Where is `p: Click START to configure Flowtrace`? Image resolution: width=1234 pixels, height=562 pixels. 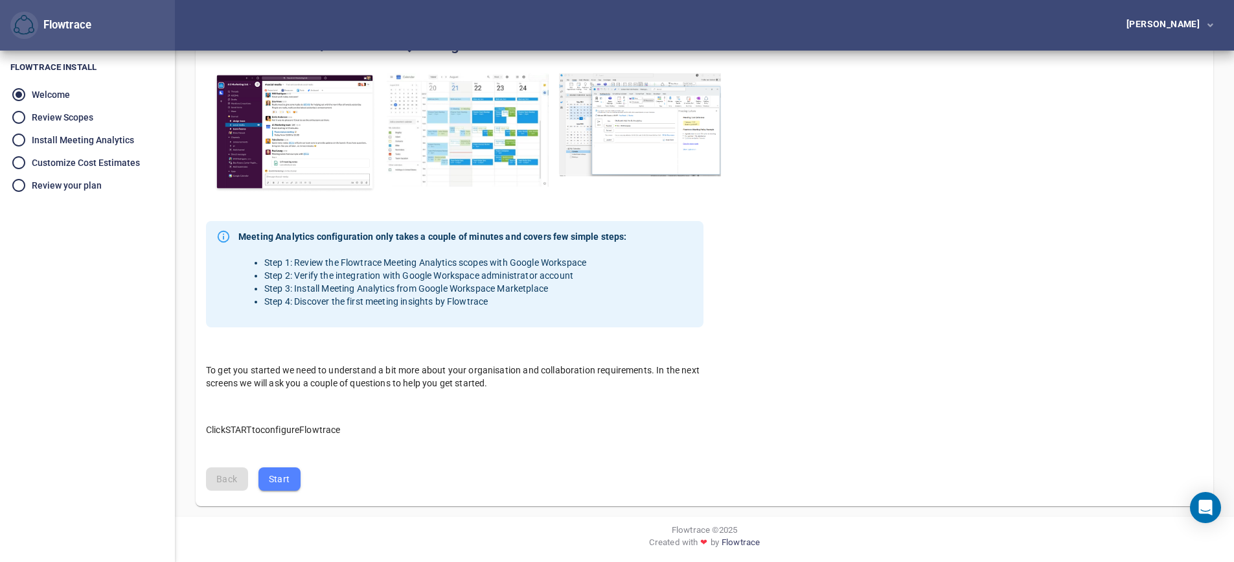
p: Click START to configure Flowtrace is located at coordinates (455, 423).